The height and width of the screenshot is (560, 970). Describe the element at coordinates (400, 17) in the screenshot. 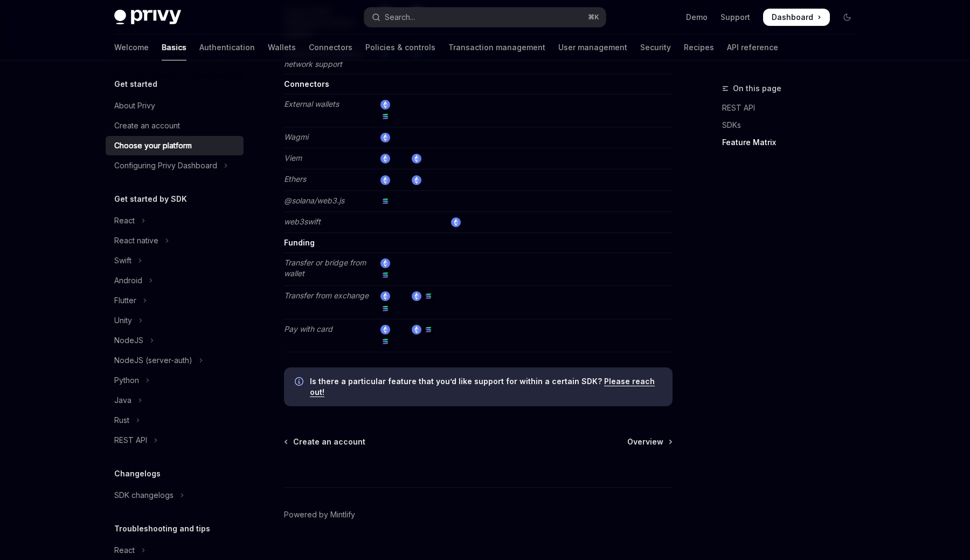

I see `div: Search...` at that location.